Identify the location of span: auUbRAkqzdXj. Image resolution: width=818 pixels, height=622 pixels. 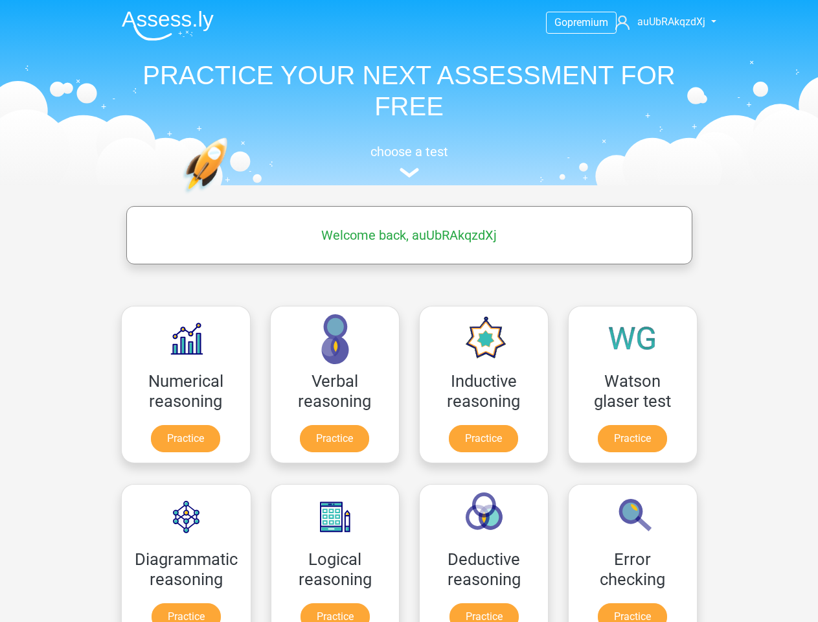
(671, 21).